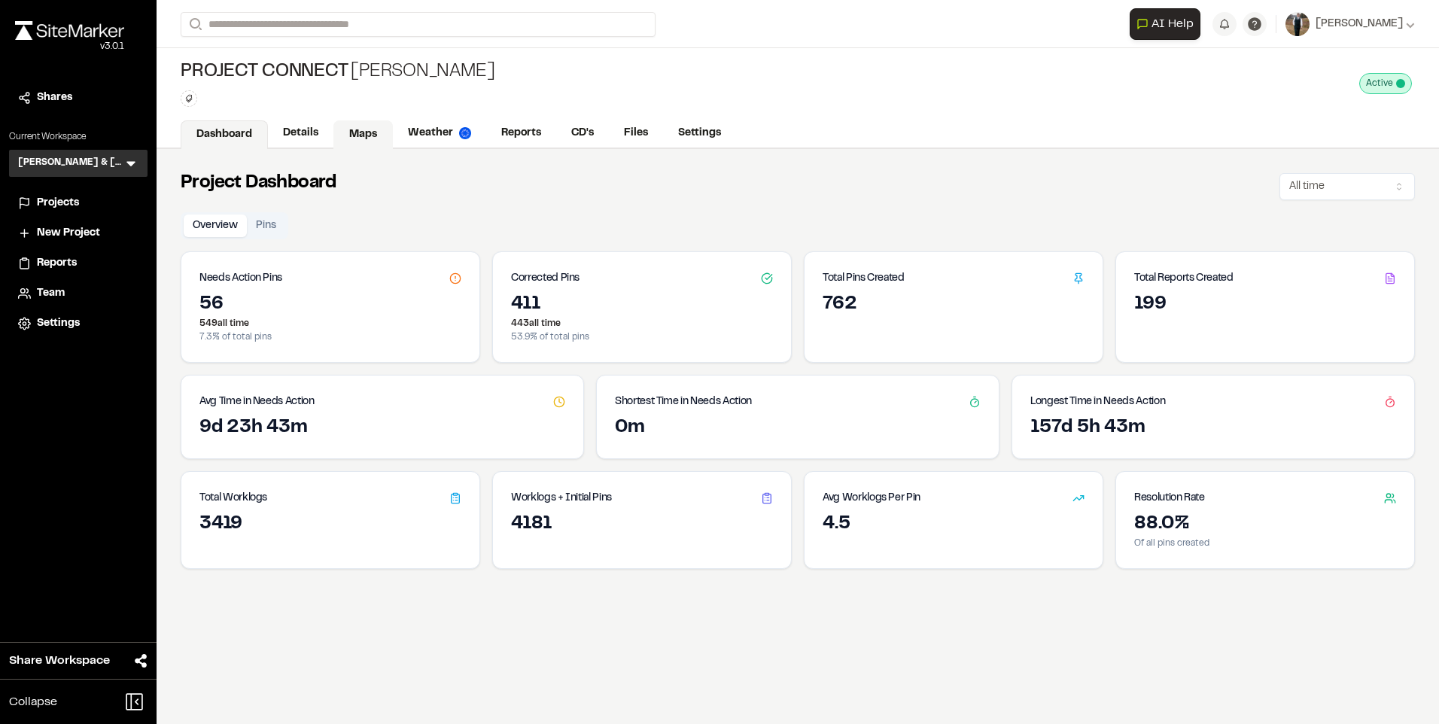 Image resolution: width=1439 pixels, height=724 pixels. Describe the element at coordinates (561, 498) in the screenshot. I see `h3: Worklogs + Initial Pins` at that location.